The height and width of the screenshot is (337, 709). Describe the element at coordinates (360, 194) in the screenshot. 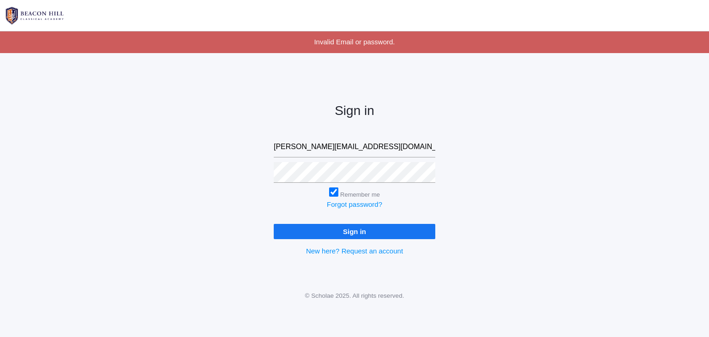

I see `label: Remember me` at that location.